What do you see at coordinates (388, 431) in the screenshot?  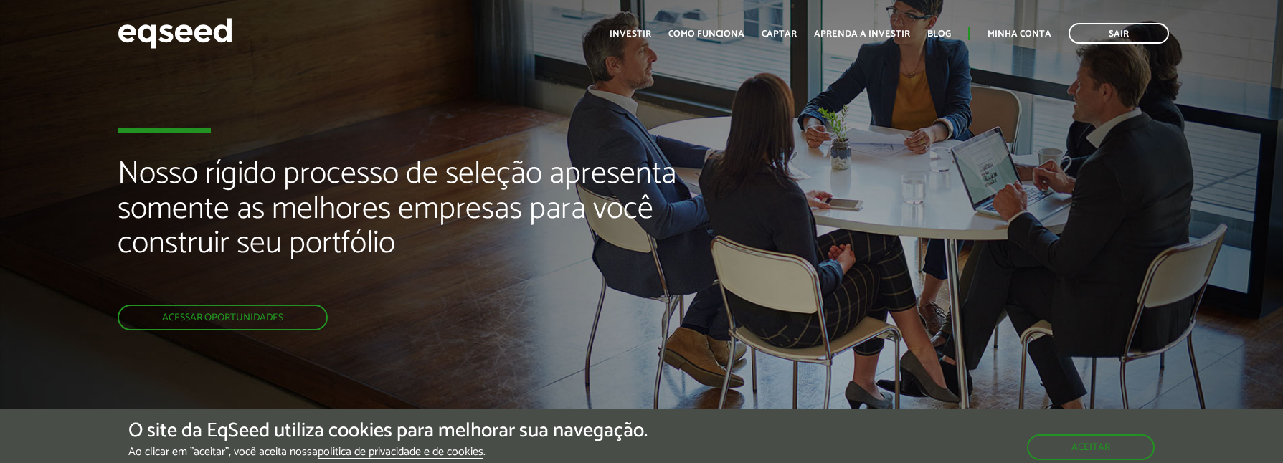 I see `h5: O site da EqSeed utiliza cookies para melhorar sua navegação.` at bounding box center [388, 431].